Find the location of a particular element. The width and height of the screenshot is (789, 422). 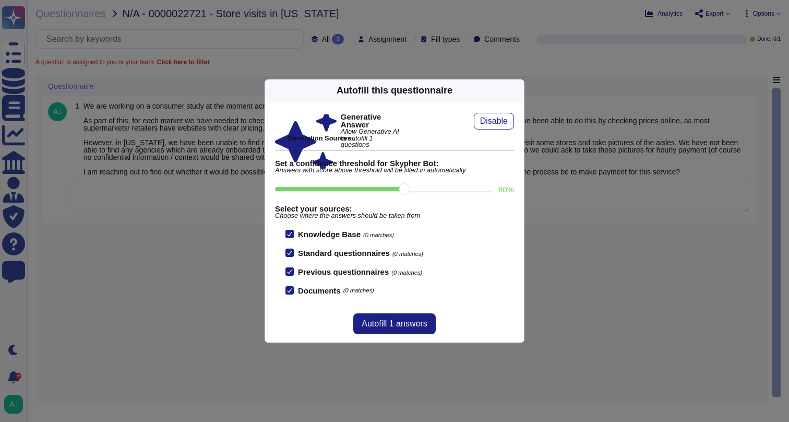

b: Knowledge Base is located at coordinates (329, 234).